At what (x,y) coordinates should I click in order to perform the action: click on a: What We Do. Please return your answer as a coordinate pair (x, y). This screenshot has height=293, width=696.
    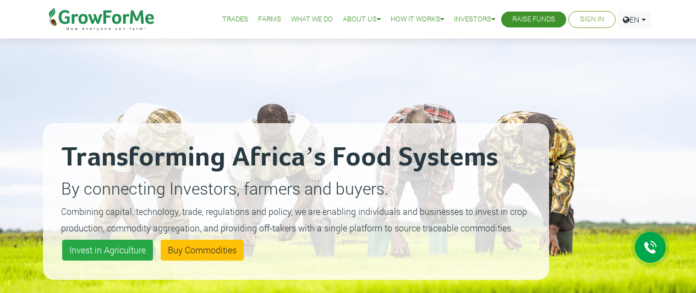
    Looking at the image, I should click on (312, 19).